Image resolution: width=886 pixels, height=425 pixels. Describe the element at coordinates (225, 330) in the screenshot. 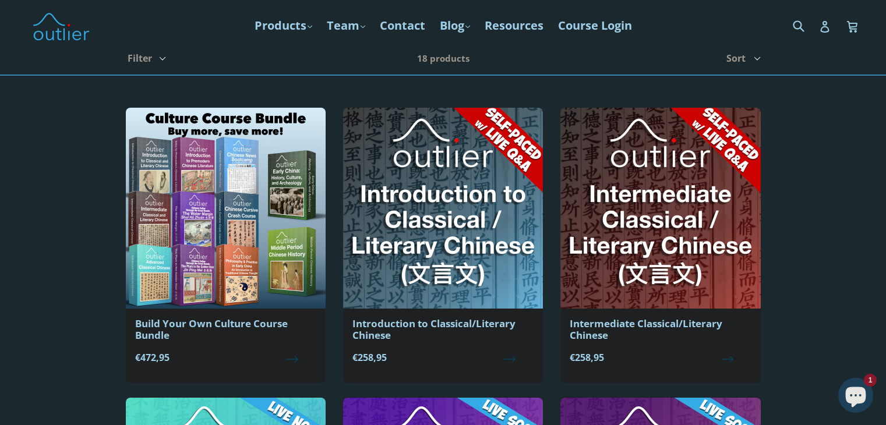

I see `div: Build Your Own Culture Course Bundle` at that location.